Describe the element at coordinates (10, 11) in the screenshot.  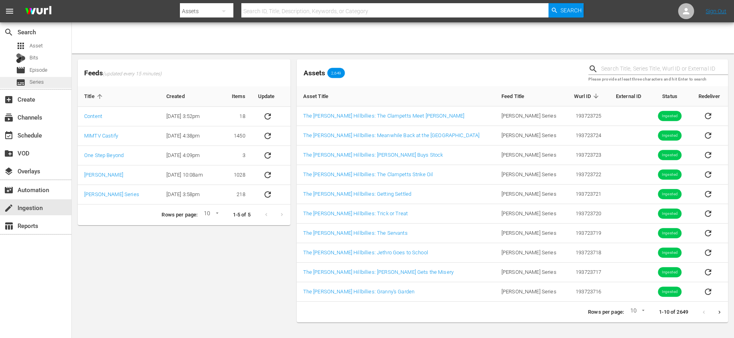
I see `span: menu` at that location.